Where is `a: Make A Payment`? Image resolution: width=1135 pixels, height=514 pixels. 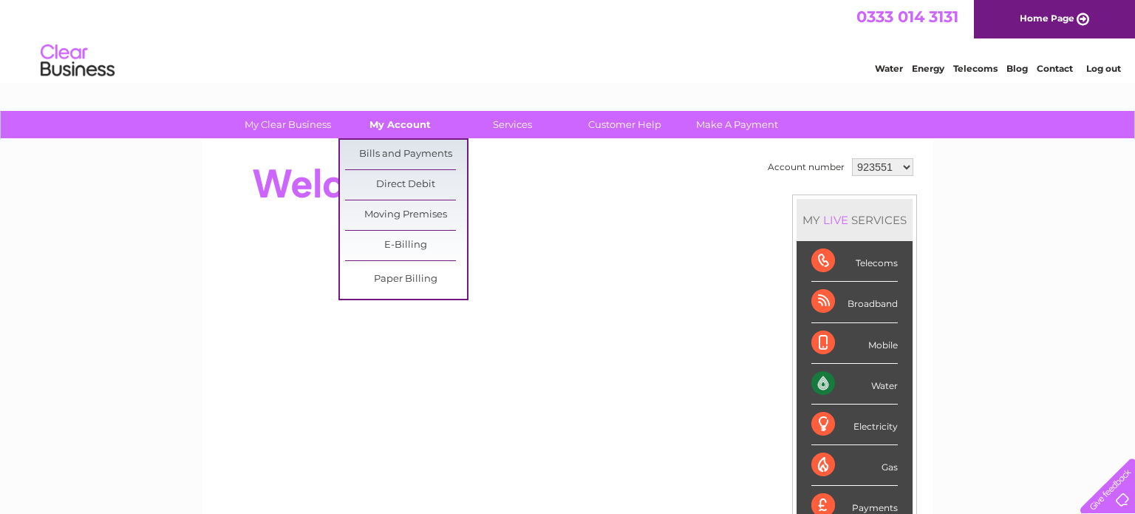 a: Make A Payment is located at coordinates (737, 124).